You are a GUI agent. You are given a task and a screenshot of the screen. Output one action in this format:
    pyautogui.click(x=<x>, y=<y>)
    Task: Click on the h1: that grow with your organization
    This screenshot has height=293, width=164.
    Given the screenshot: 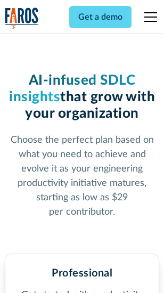 What is the action you would take?
    pyautogui.click(x=82, y=97)
    